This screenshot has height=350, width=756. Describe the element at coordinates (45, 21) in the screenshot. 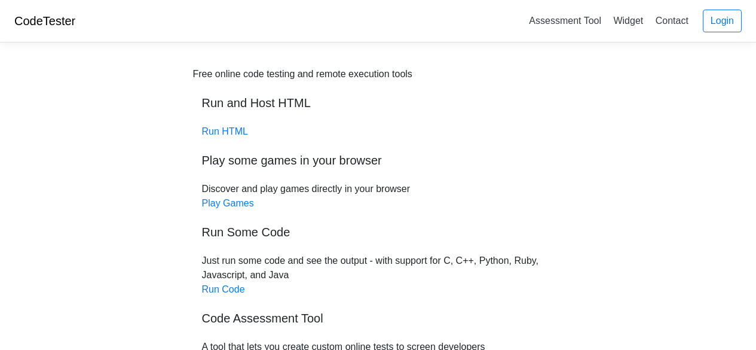

I see `a: CodeTester` at that location.